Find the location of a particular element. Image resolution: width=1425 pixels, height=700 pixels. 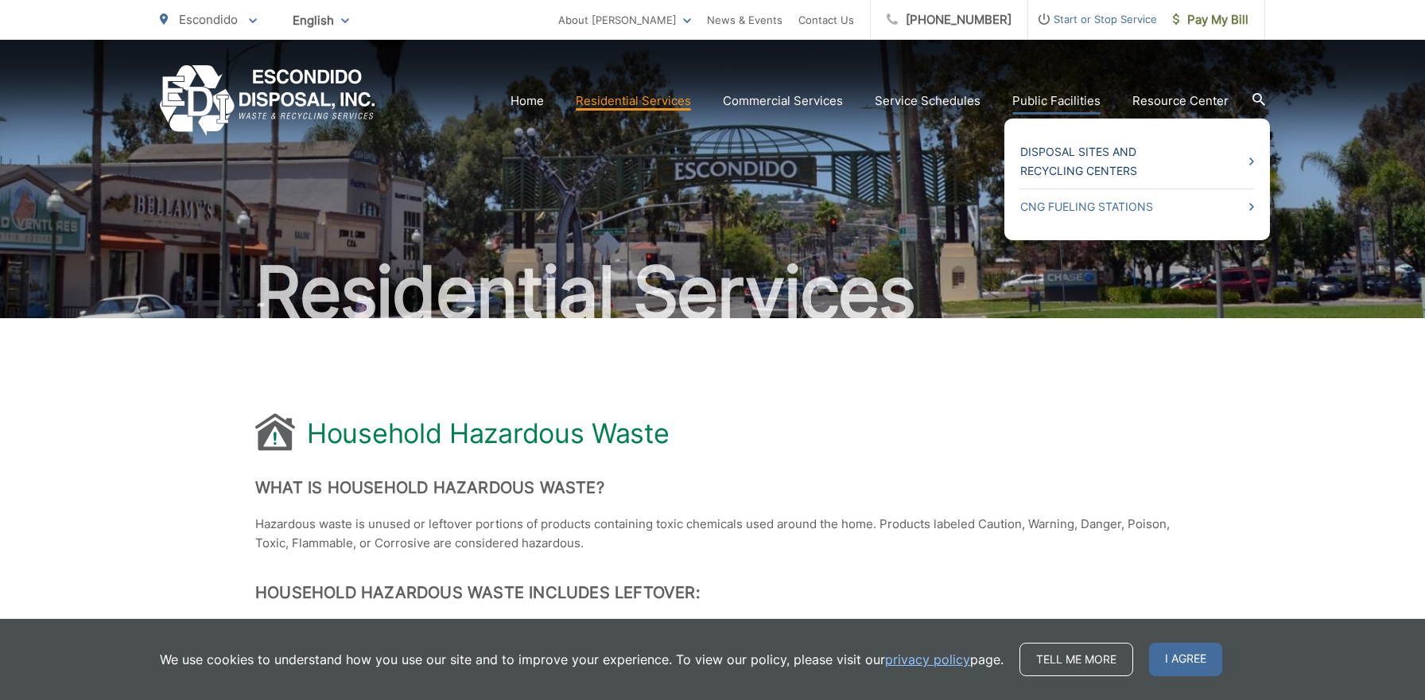

p: We use cookies to understand how you use our site and to improve your experience. To view our pol... is located at coordinates (581, 659).